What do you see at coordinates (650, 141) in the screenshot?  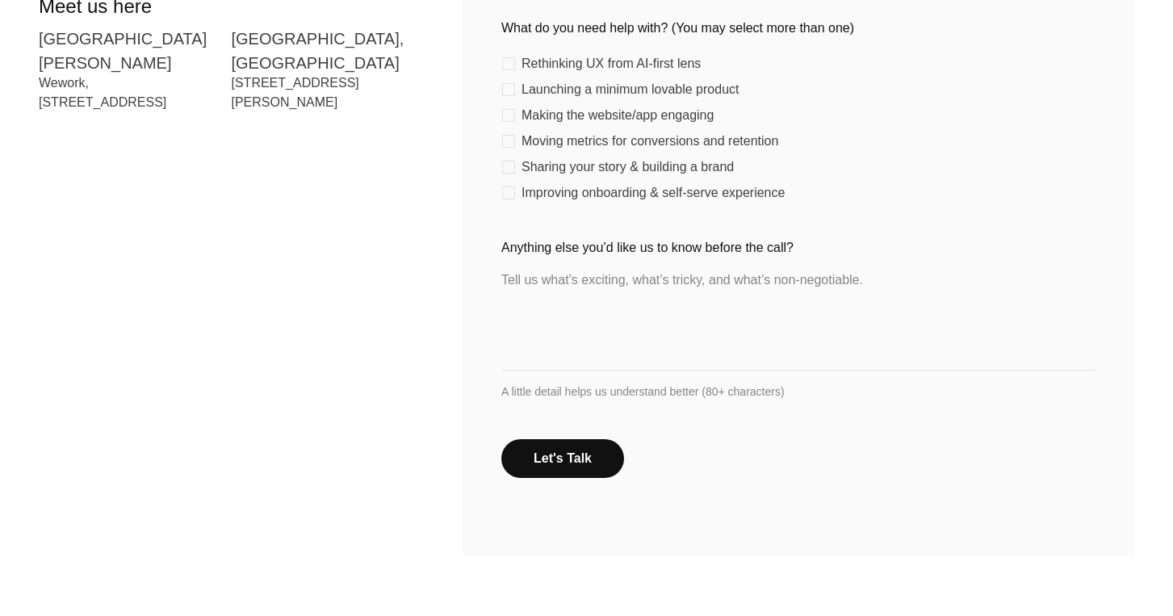 I see `span: Moving metrics for conversions and retention` at bounding box center [650, 141].